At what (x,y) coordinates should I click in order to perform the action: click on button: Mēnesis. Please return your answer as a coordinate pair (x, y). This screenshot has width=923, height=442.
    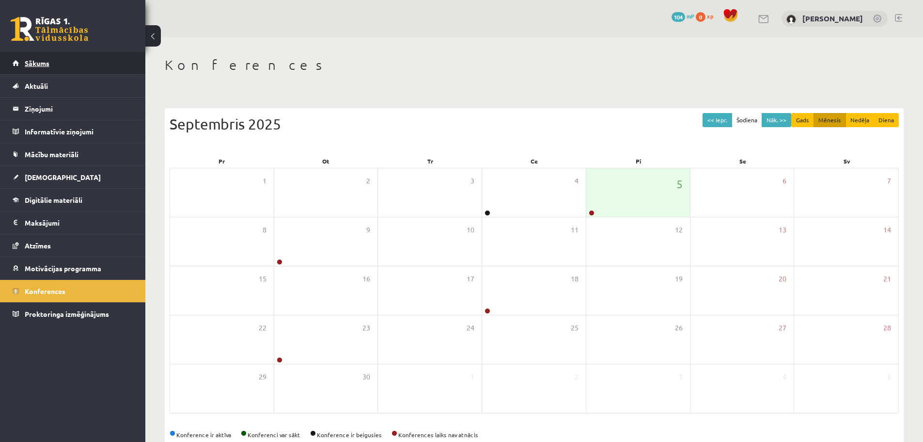
    Looking at the image, I should click on (830, 120).